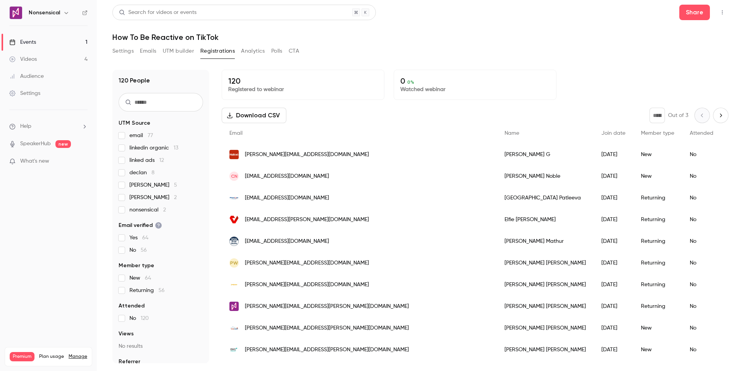 The width and height of the screenshot is (744, 371). What do you see at coordinates (694, 12) in the screenshot?
I see `button: Share` at bounding box center [694, 12].